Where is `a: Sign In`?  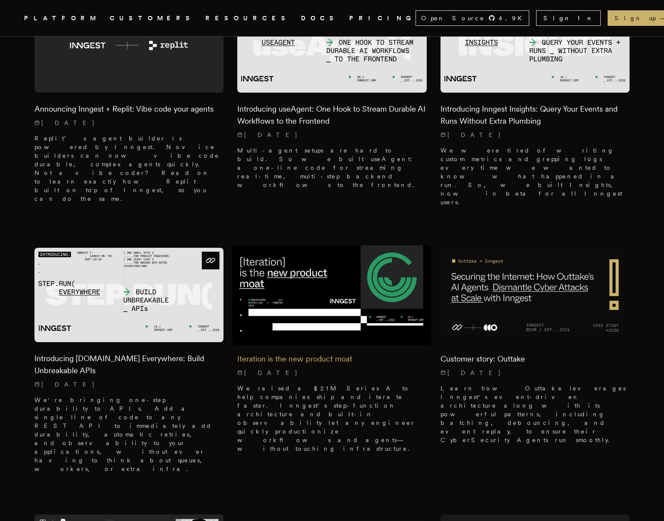
a: Sign In is located at coordinates (569, 18).